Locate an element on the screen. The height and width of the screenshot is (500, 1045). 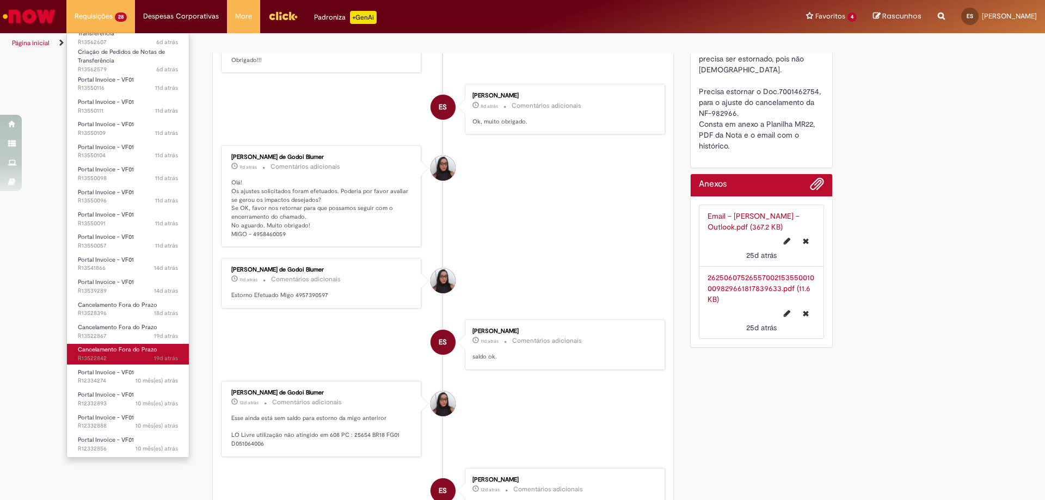
time: 19/09/2025 11:06:05 is located at coordinates (166, 245).